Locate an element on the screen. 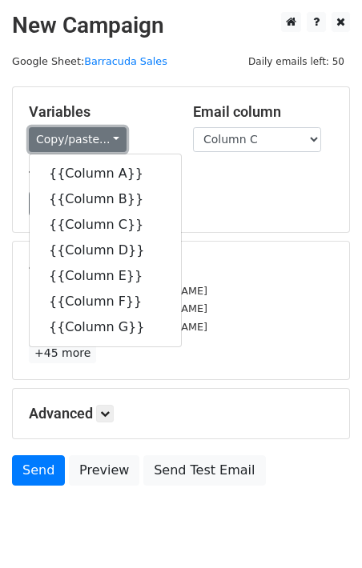 This screenshot has height=568, width=362. a: Send Test Email is located at coordinates (204, 471).